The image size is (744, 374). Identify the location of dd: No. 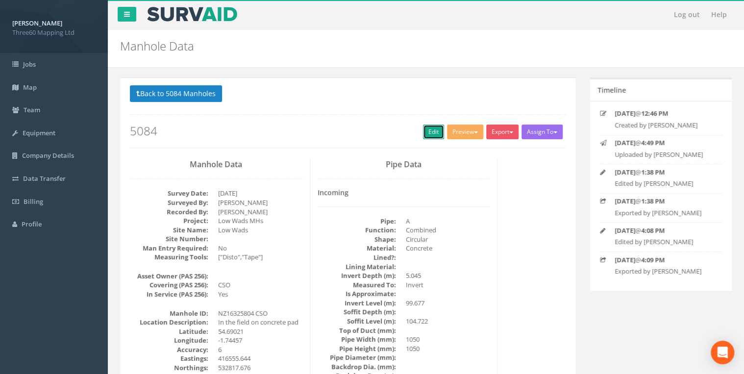
(260, 248).